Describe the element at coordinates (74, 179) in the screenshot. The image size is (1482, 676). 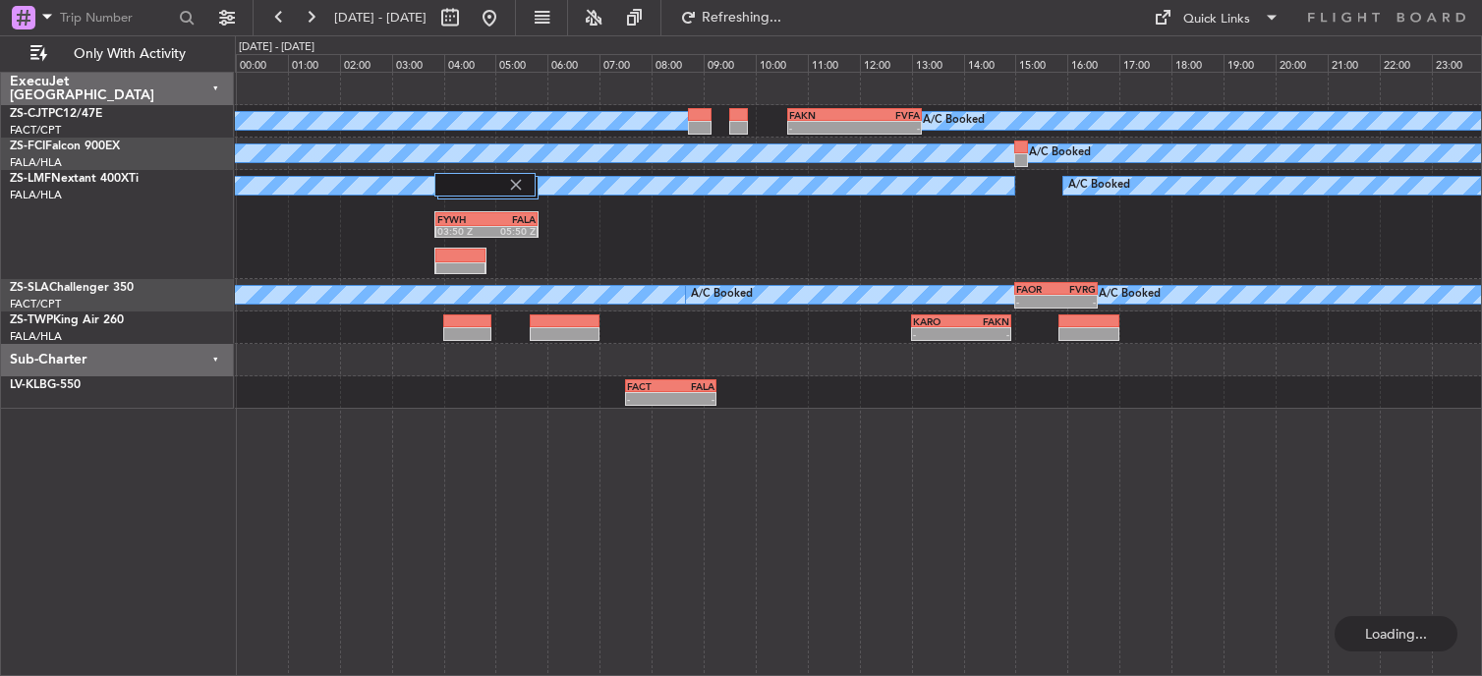
I see `a: ZS-LMFNextant 400XTi` at that location.